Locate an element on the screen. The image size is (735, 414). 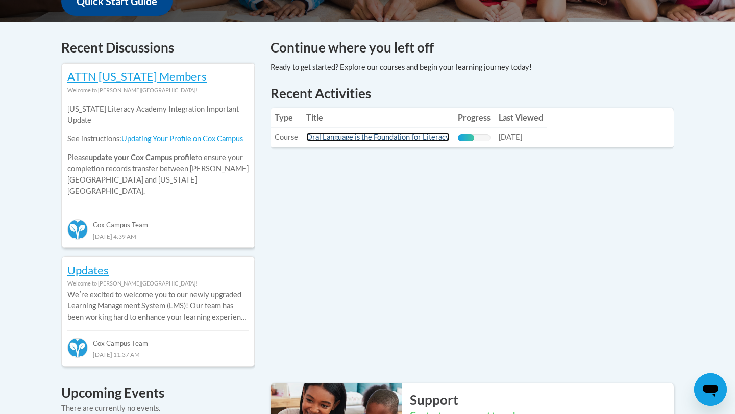
th: Type is located at coordinates (286, 118).